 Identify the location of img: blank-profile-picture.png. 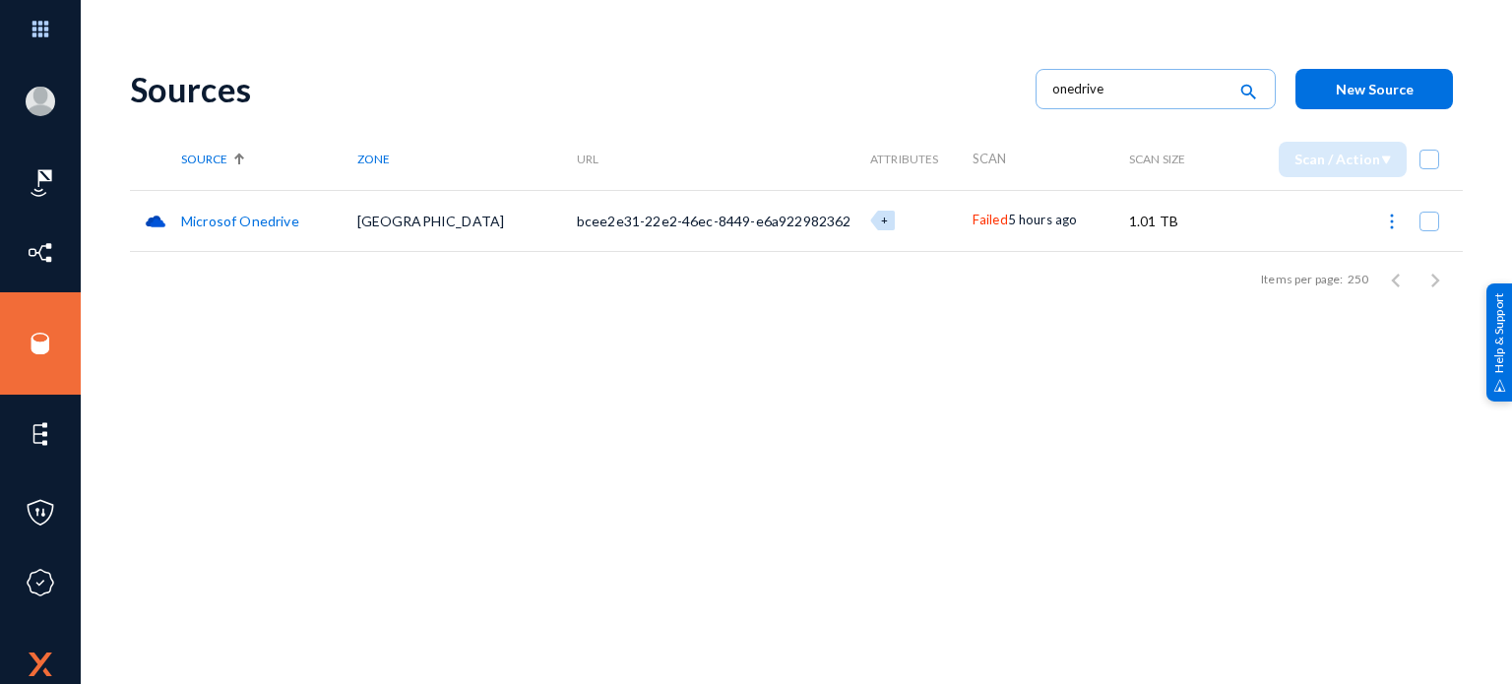
(40, 101).